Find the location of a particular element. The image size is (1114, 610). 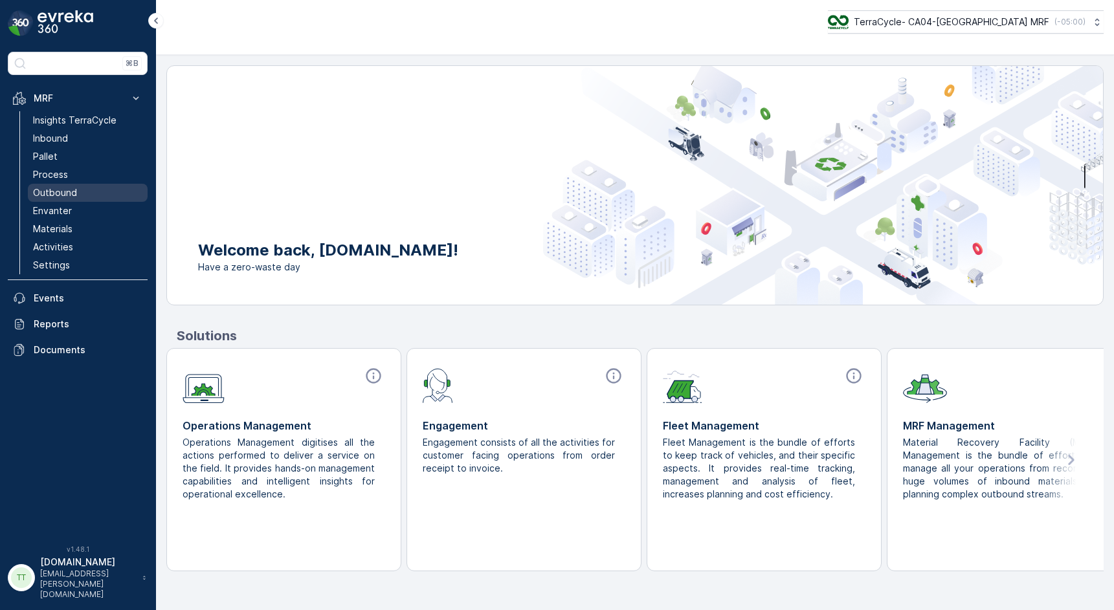

p: Pallet is located at coordinates (45, 157).